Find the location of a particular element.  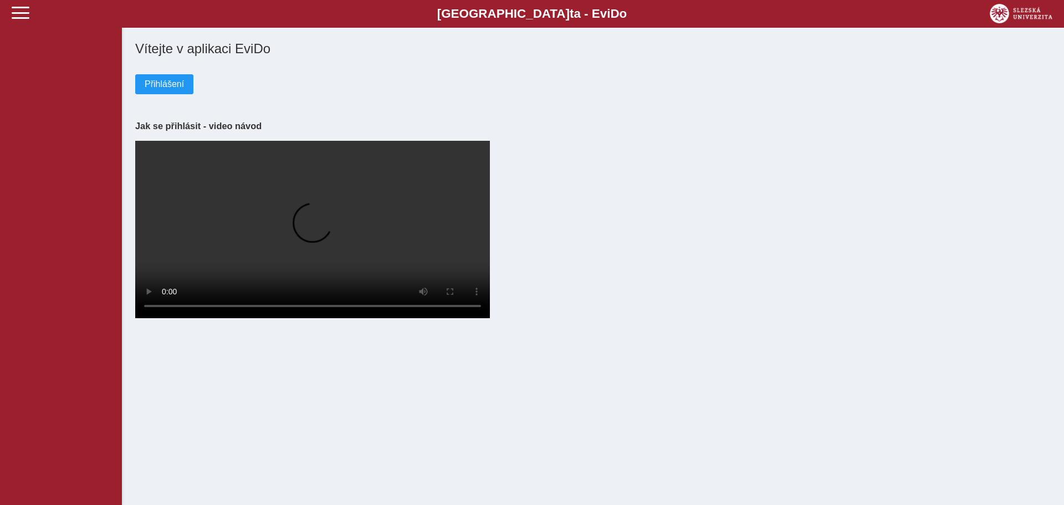

span: Přihlášení is located at coordinates (164, 84).